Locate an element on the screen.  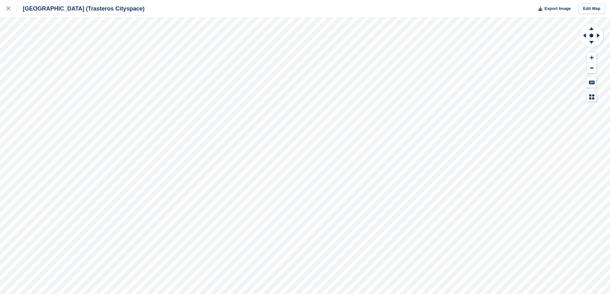
button: Map Legend is located at coordinates (592, 97).